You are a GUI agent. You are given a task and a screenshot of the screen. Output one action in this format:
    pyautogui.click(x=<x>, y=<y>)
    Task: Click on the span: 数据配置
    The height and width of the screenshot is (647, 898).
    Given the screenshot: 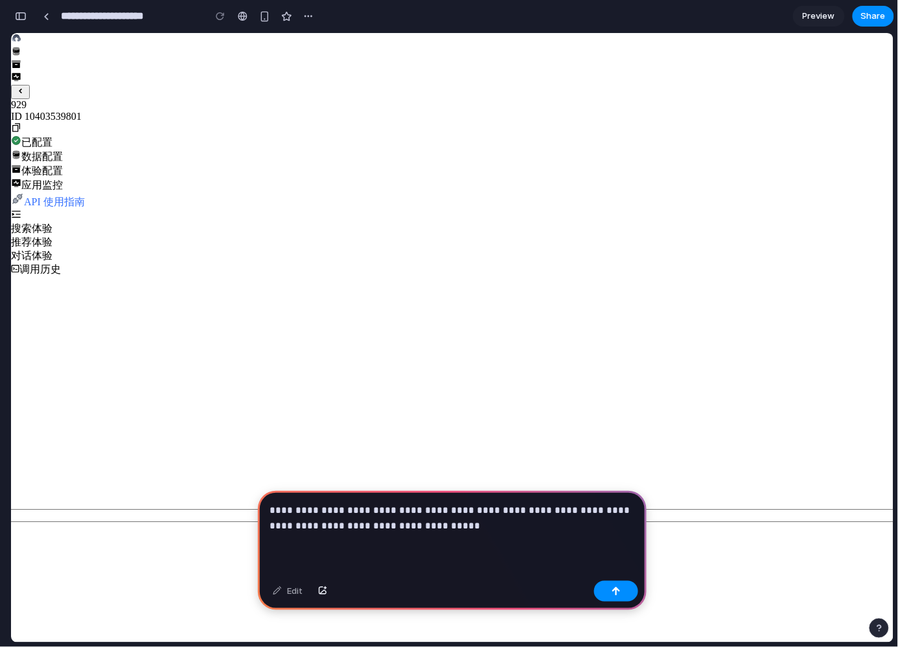 What is the action you would take?
    pyautogui.click(x=31, y=123)
    